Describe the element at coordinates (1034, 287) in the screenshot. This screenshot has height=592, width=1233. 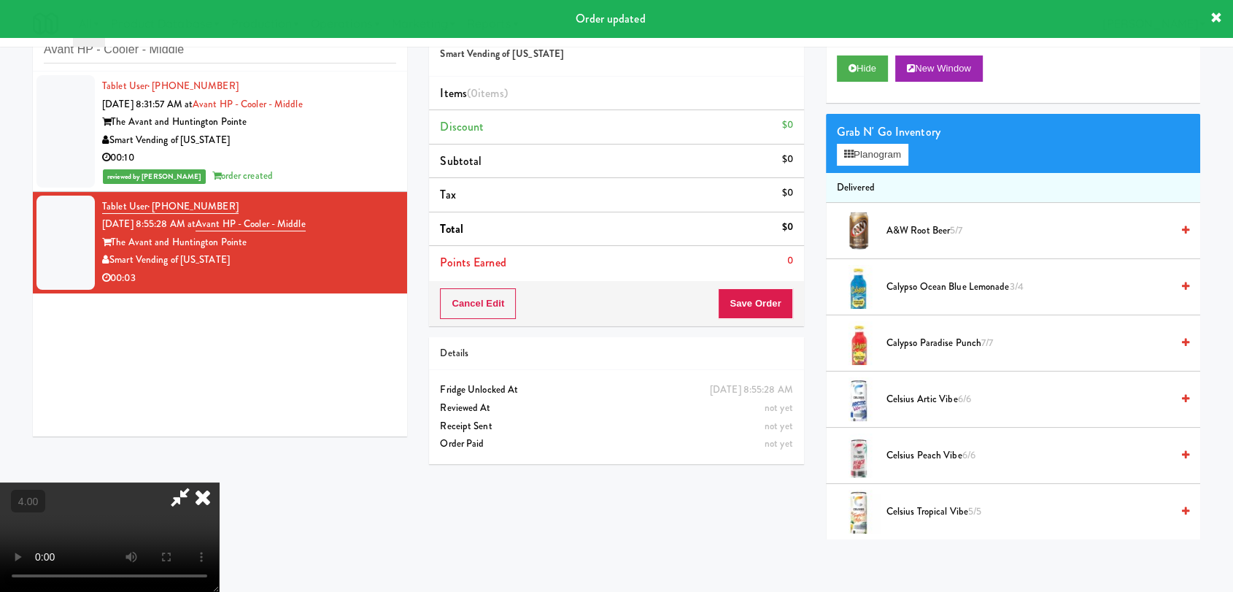
I see `div: Calypso Ocean Blue Lemonade3/4` at that location.